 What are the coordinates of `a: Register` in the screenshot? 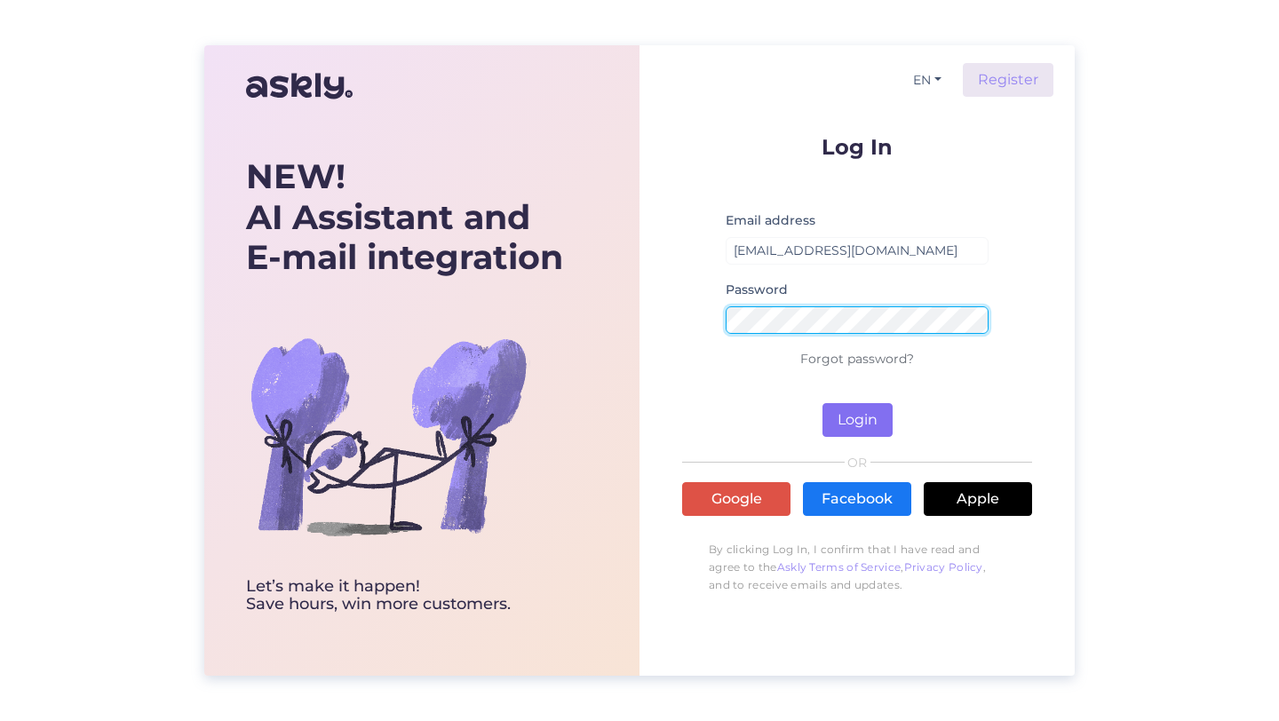 It's located at (1008, 80).